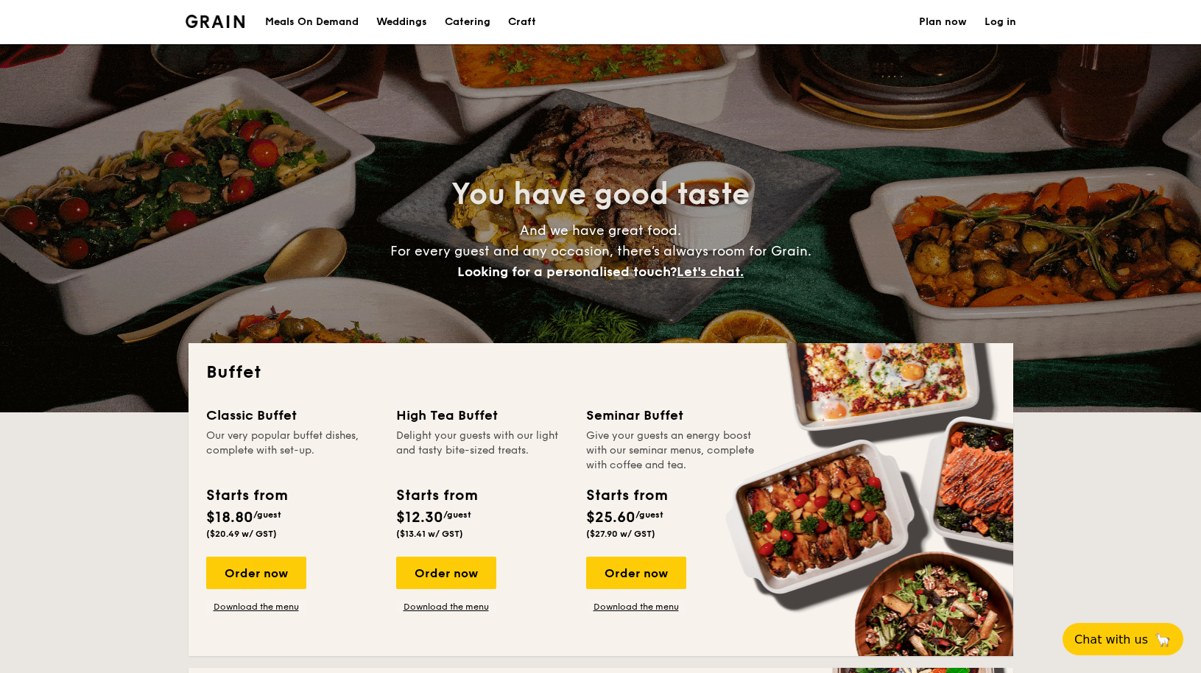  Describe the element at coordinates (292, 451) in the screenshot. I see `div: Our very popular buffet dishes, complete with set-up.` at that location.